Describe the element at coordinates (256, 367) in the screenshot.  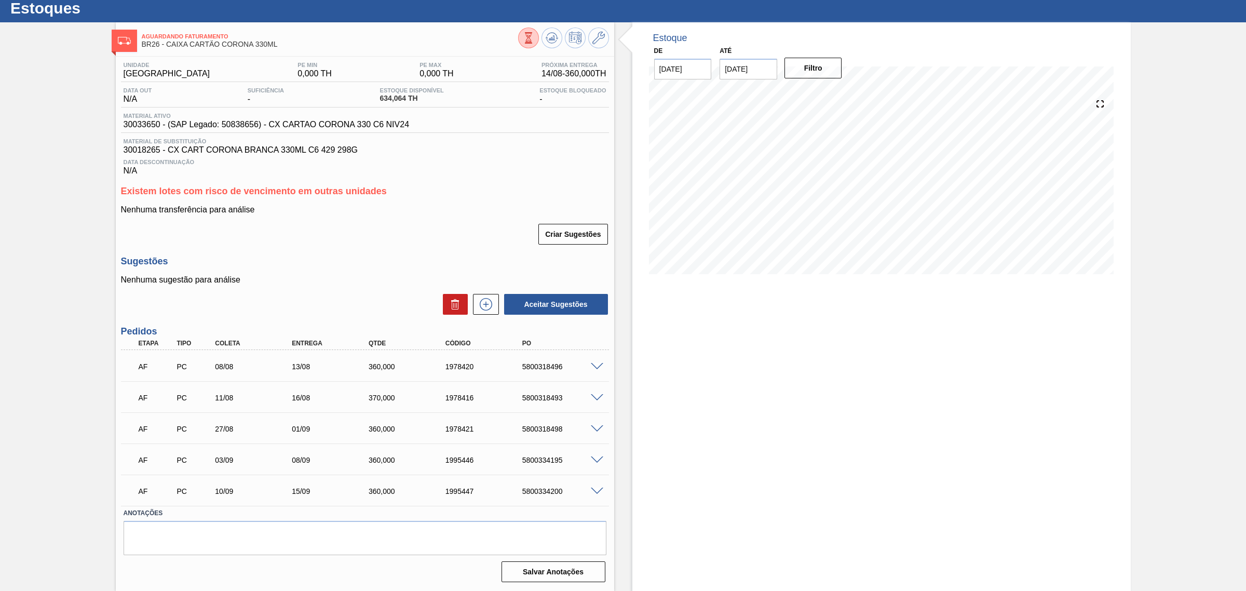
I see `div: 08/08/2025` at that location.